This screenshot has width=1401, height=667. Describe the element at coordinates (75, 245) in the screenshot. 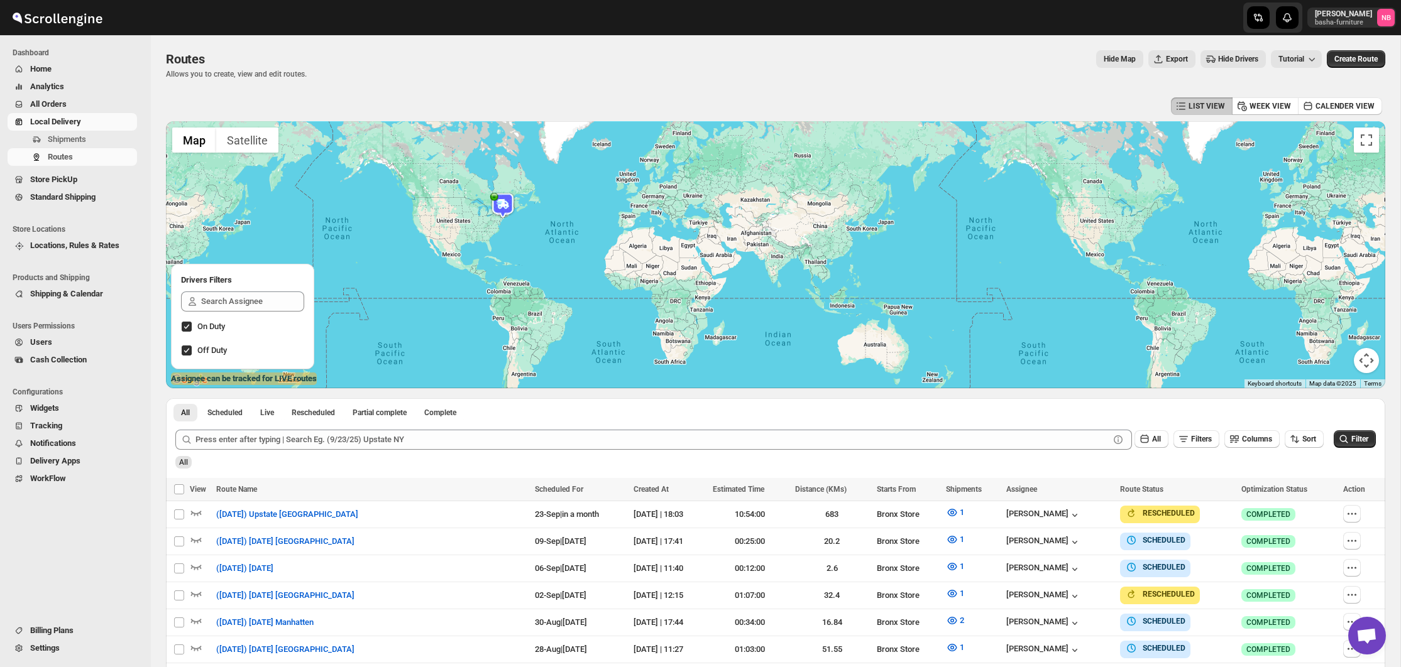

I see `span: Locations, Rules & Rates` at that location.